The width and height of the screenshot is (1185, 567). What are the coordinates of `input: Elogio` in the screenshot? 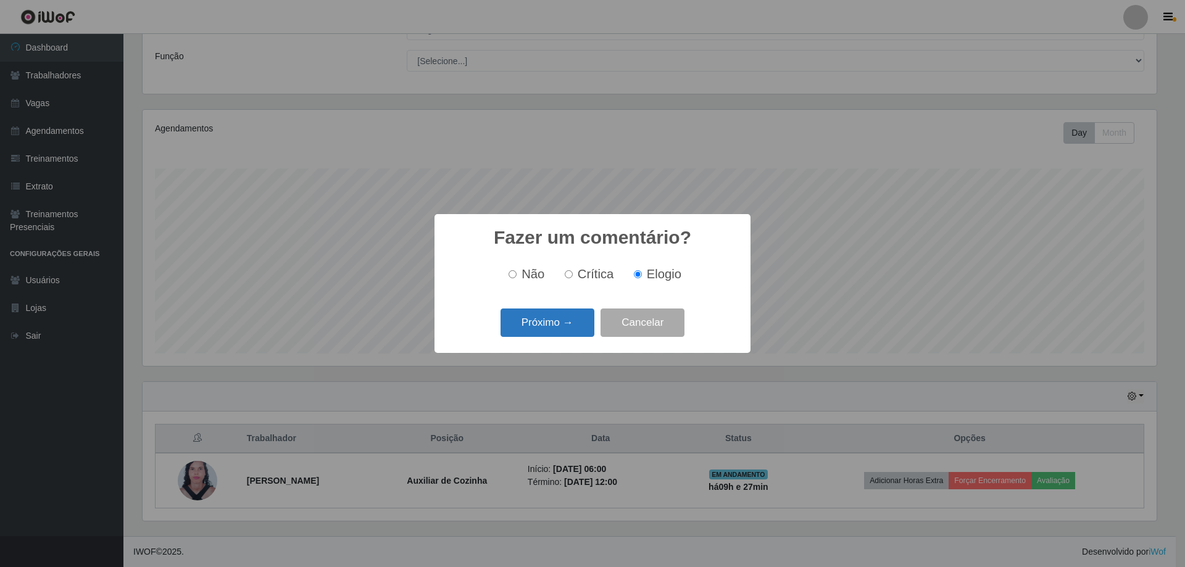 It's located at (637, 274).